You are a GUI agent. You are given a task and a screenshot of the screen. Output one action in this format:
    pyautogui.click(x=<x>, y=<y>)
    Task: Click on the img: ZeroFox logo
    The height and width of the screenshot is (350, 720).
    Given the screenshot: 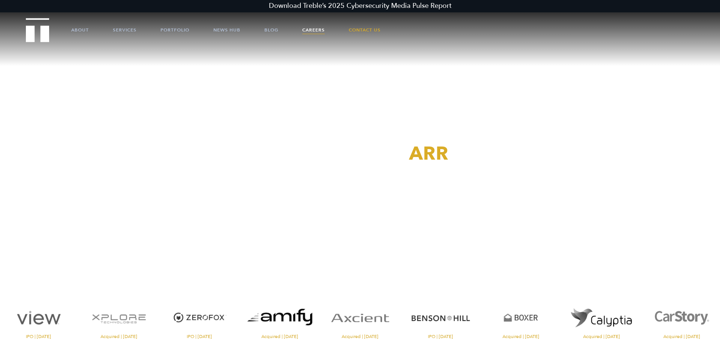 What is the action you would take?
    pyautogui.click(x=199, y=318)
    